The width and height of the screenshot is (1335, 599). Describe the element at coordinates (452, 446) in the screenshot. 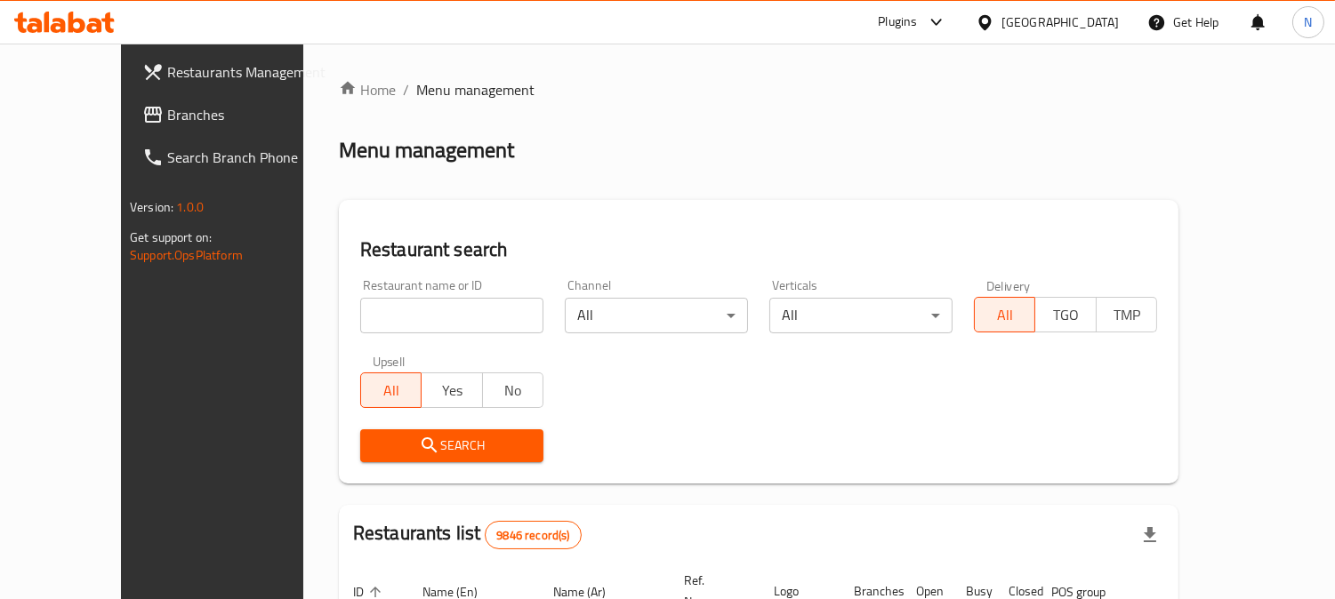

I see `span: Search` at that location.